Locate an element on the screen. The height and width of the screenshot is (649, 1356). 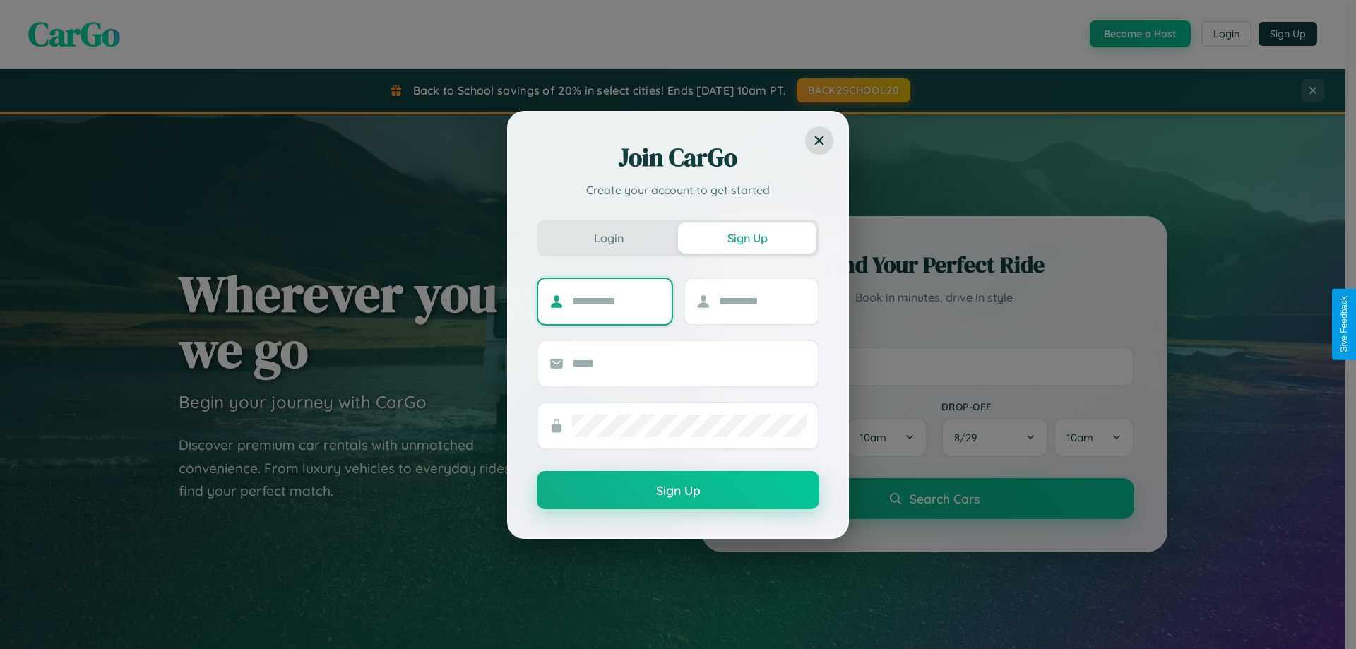
p: Create your account to get started is located at coordinates (678, 190).